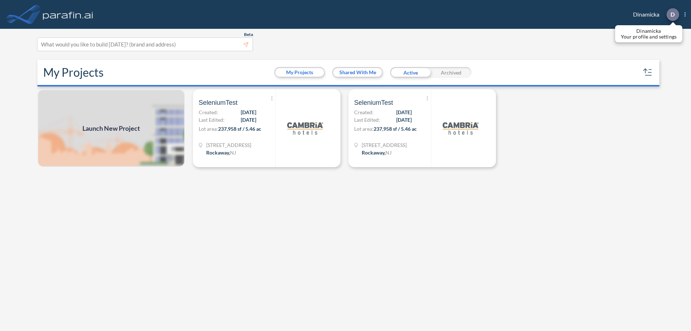  I want to click on button: sort, so click(648, 72).